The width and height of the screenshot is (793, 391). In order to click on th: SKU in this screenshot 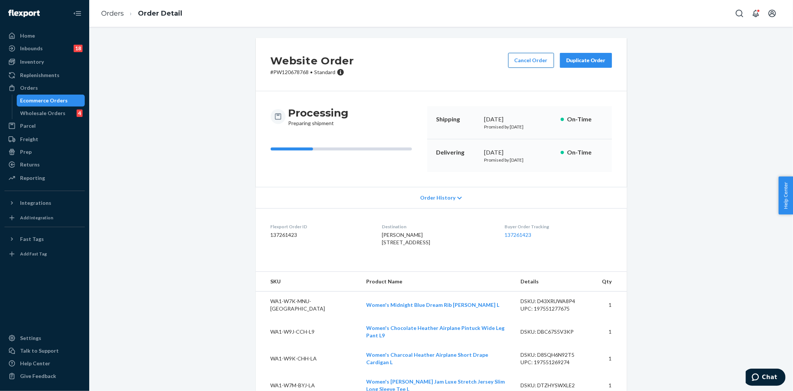, I will do `click(308, 281)`.